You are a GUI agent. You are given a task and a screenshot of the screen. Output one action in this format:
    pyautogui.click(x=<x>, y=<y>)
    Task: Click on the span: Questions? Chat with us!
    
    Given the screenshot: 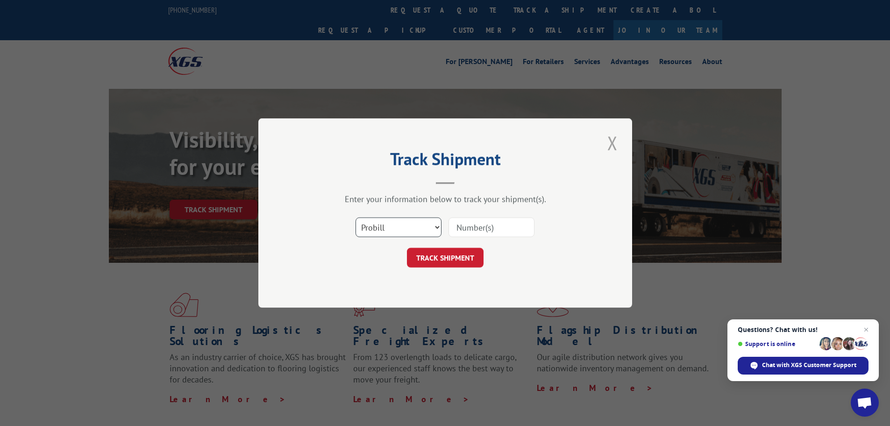 What is the action you would take?
    pyautogui.click(x=803, y=329)
    